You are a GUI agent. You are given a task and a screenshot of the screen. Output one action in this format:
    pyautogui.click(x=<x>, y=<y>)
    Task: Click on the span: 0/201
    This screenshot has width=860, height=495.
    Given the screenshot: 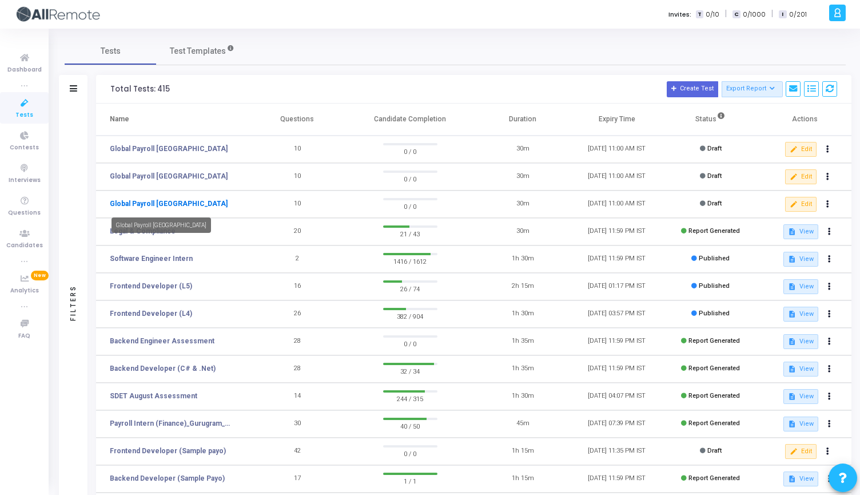 What is the action you would take?
    pyautogui.click(x=798, y=14)
    